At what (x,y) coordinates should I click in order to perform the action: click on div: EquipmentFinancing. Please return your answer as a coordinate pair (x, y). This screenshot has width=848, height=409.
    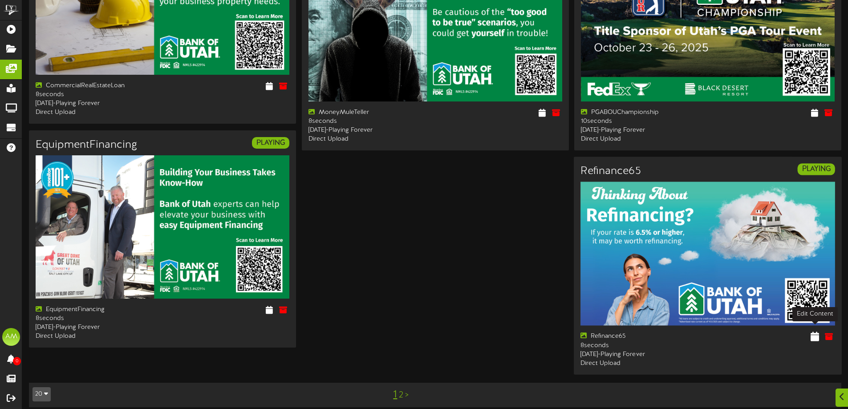
    Looking at the image, I should click on (96, 310).